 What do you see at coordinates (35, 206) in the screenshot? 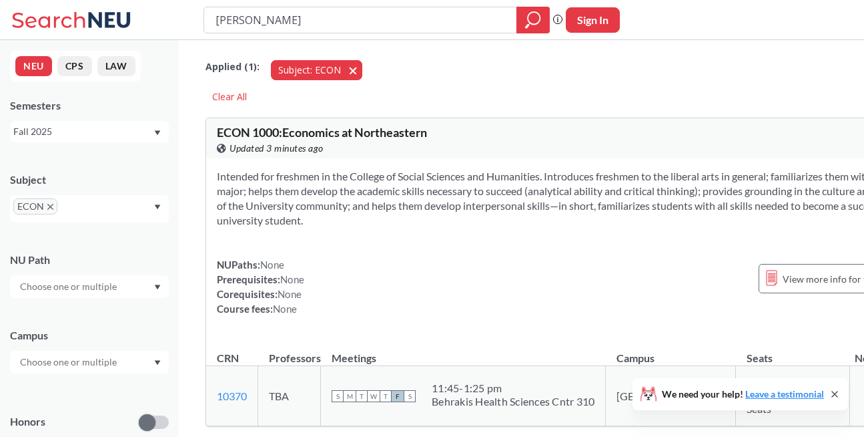
I see `span: ECONX to remove pill` at bounding box center [35, 206].